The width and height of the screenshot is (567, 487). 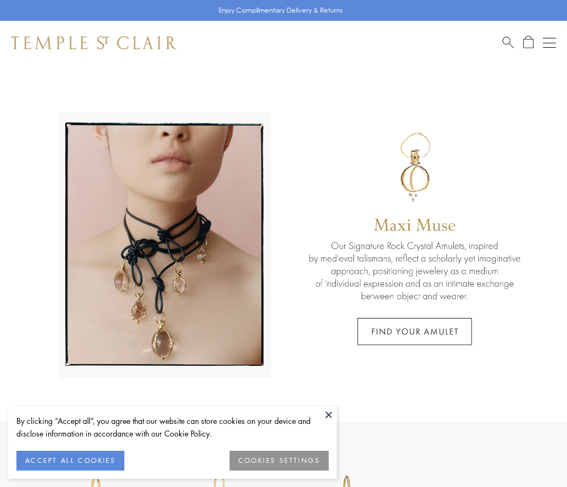 I want to click on a: Search, so click(x=508, y=42).